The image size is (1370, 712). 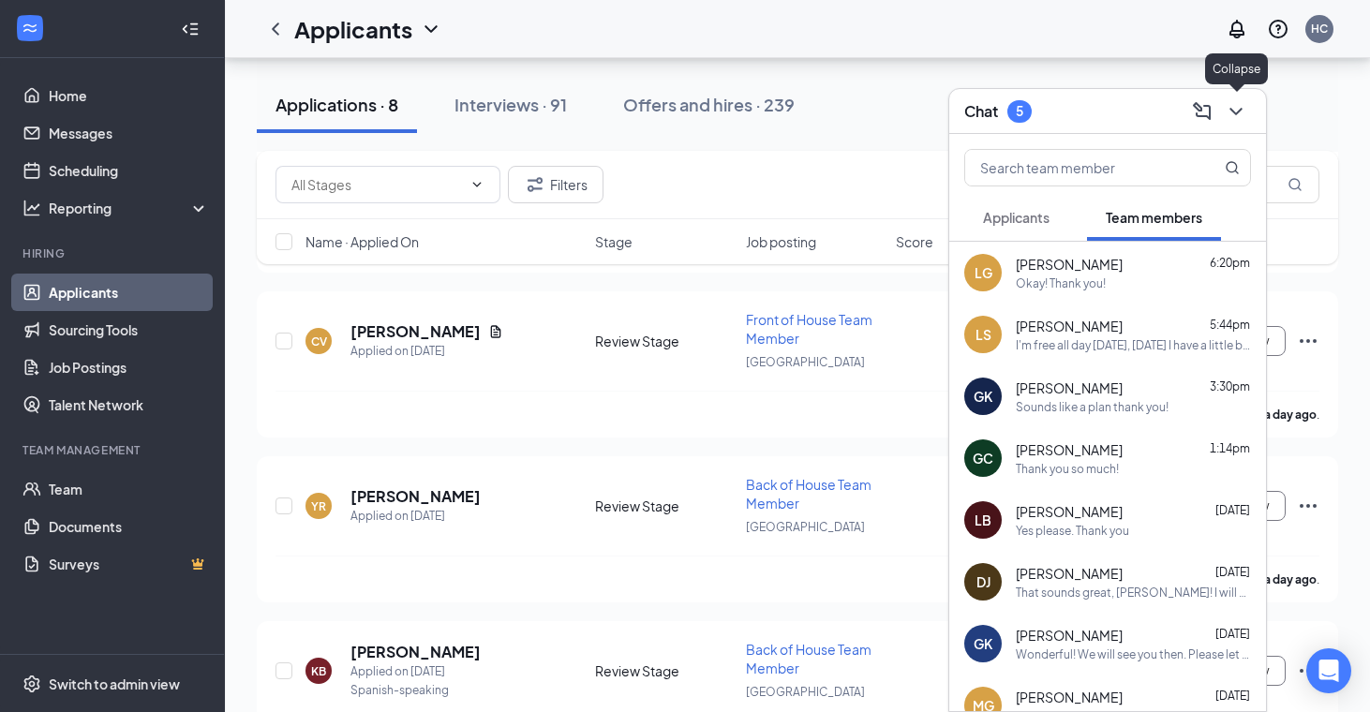 What do you see at coordinates (983, 520) in the screenshot?
I see `div: LB` at bounding box center [983, 520].